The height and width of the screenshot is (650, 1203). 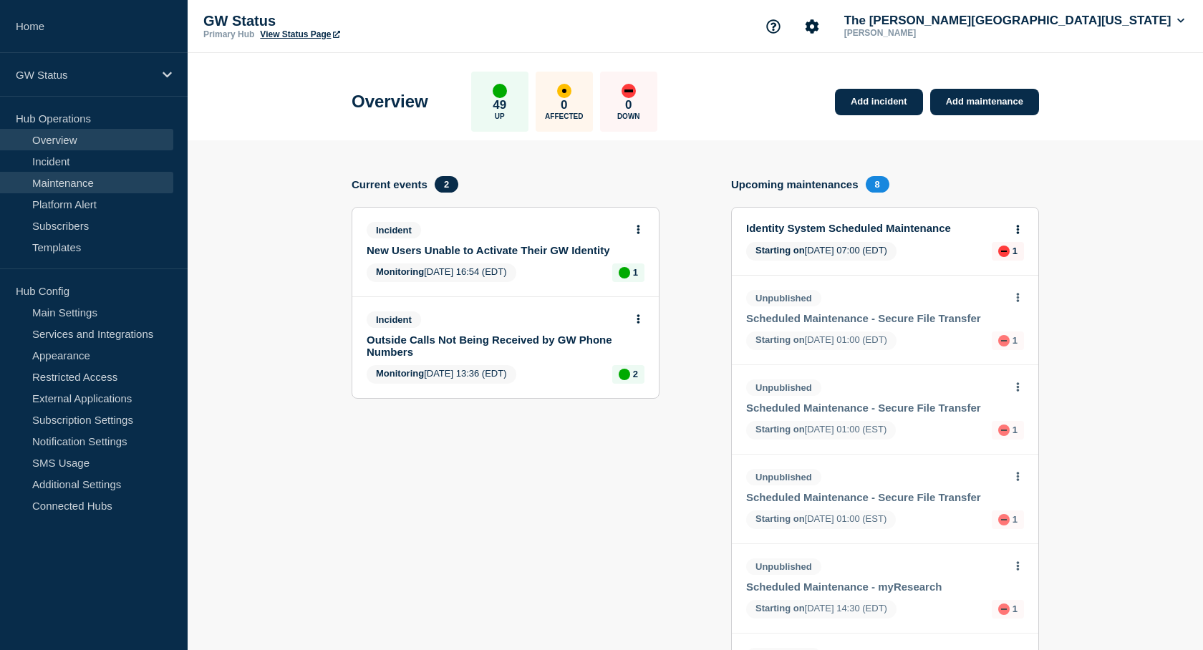 I want to click on a: New Users Unable to Activate Their GW Identity, so click(x=495, y=250).